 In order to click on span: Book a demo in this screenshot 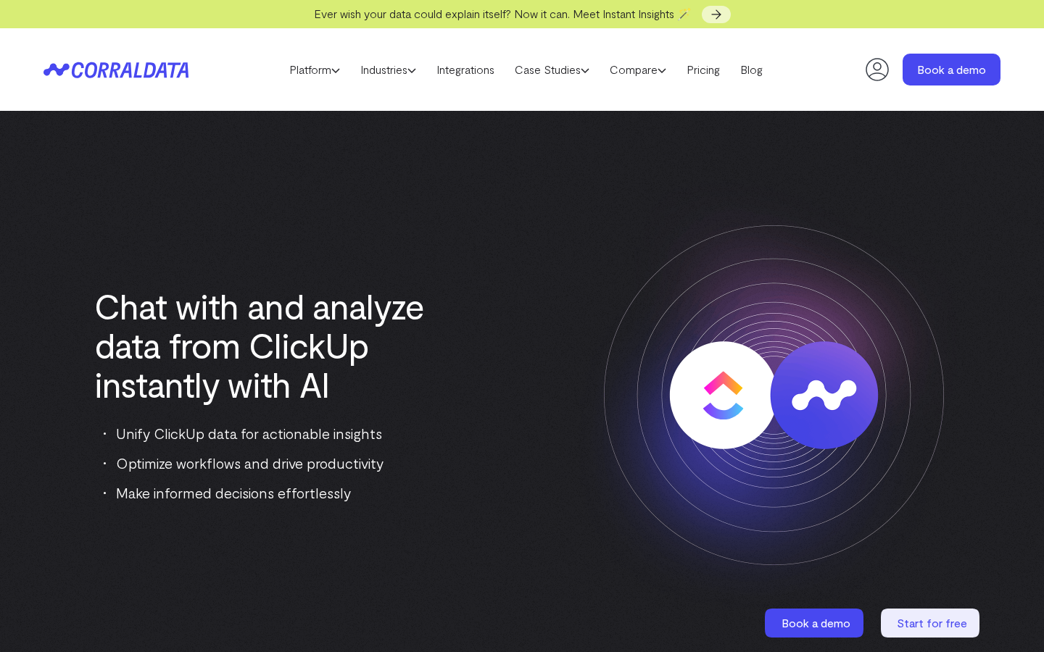, I will do `click(815, 623)`.